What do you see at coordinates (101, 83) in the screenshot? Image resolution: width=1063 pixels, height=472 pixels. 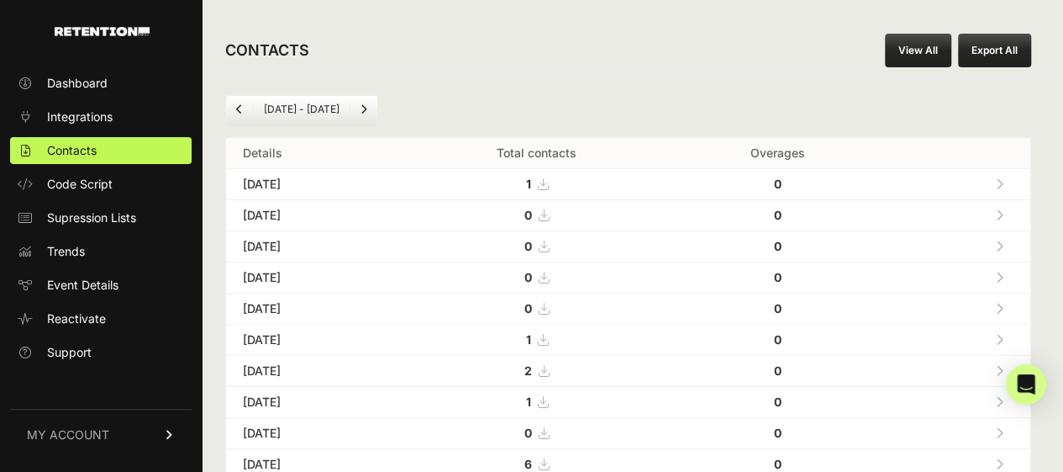 I see `a: Dashboard` at bounding box center [101, 83].